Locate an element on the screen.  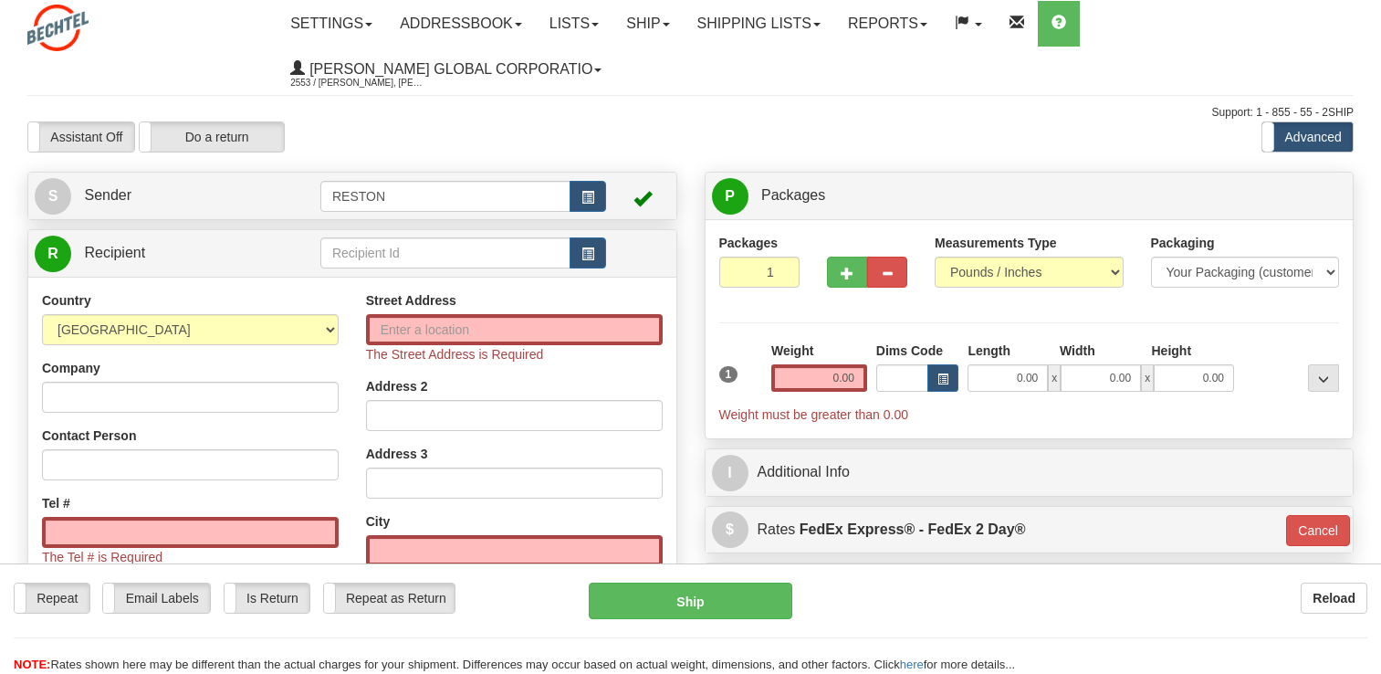
a: Ship is located at coordinates (647, 24).